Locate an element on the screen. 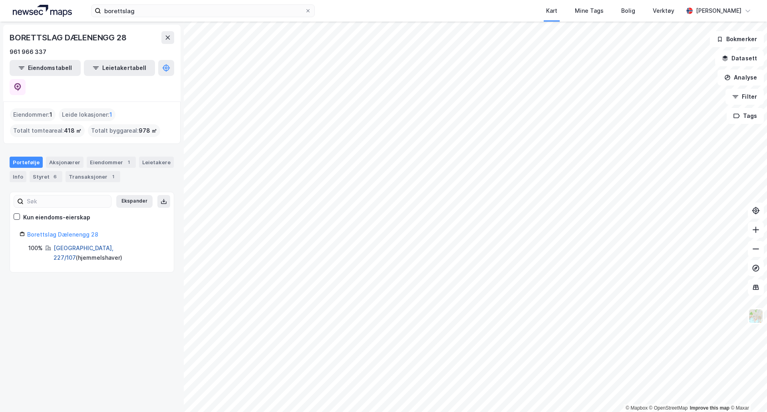  div: Verktøy is located at coordinates (664, 11).